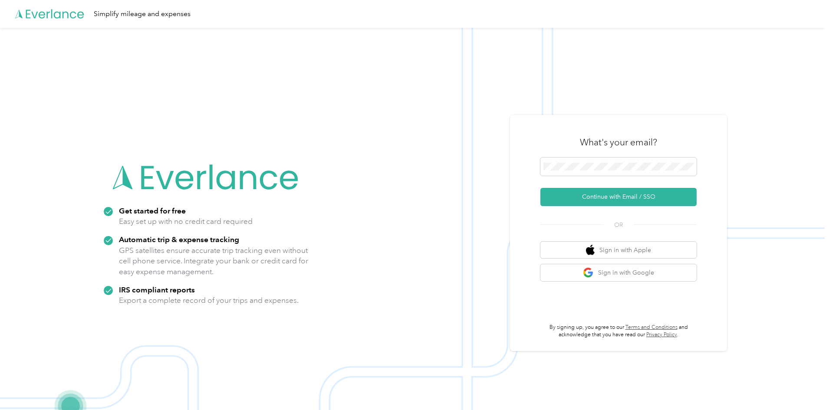 The image size is (829, 410). I want to click on p: Easy set up with no credit card required, so click(186, 221).